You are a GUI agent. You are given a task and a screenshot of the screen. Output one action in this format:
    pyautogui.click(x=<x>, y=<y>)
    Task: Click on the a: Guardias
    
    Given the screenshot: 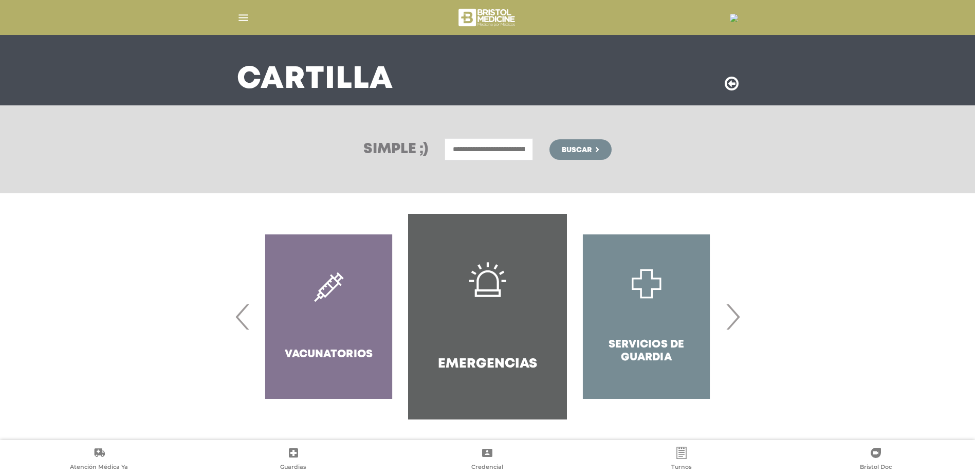 What is the action you would take?
    pyautogui.click(x=293, y=459)
    